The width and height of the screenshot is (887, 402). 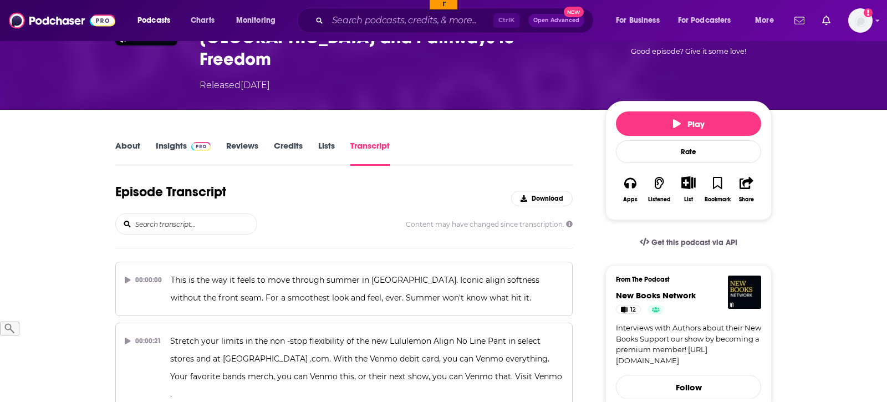 What do you see at coordinates (688, 199) in the screenshot?
I see `div: List` at bounding box center [688, 199].